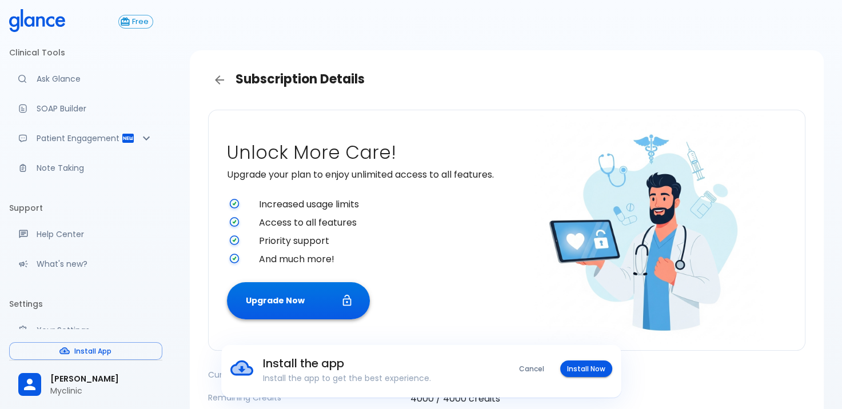 Image resolution: width=842 pixels, height=409 pixels. What do you see at coordinates (95, 109) in the screenshot?
I see `p: SOAP Builder` at bounding box center [95, 109].